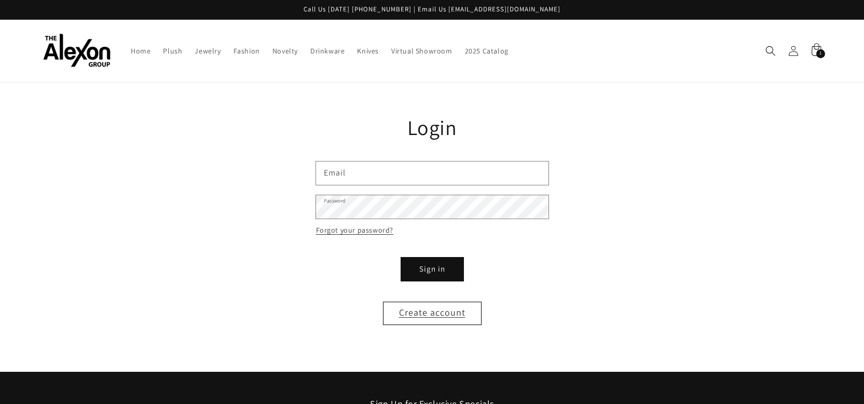 Image resolution: width=864 pixels, height=404 pixels. Describe the element at coordinates (487, 51) in the screenshot. I see `span: 2025 Catalog` at that location.